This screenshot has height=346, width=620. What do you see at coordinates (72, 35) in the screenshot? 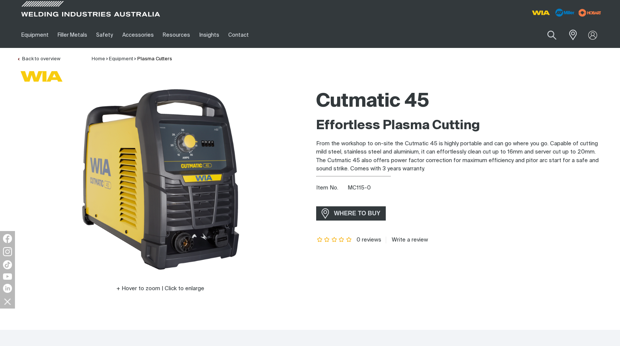
I see `a: Filler Metals` at bounding box center [72, 35].